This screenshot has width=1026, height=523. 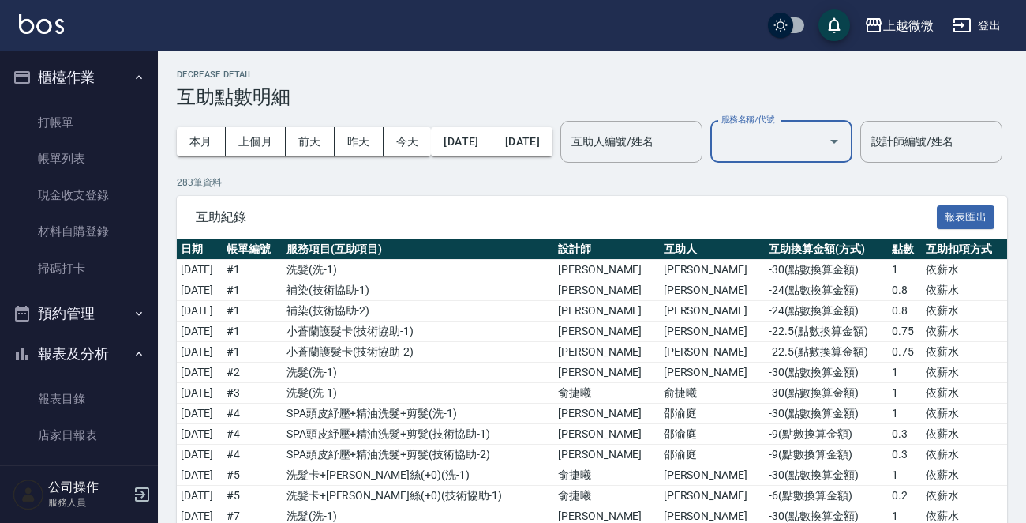 I want to click on td: 0.75, so click(x=906, y=352).